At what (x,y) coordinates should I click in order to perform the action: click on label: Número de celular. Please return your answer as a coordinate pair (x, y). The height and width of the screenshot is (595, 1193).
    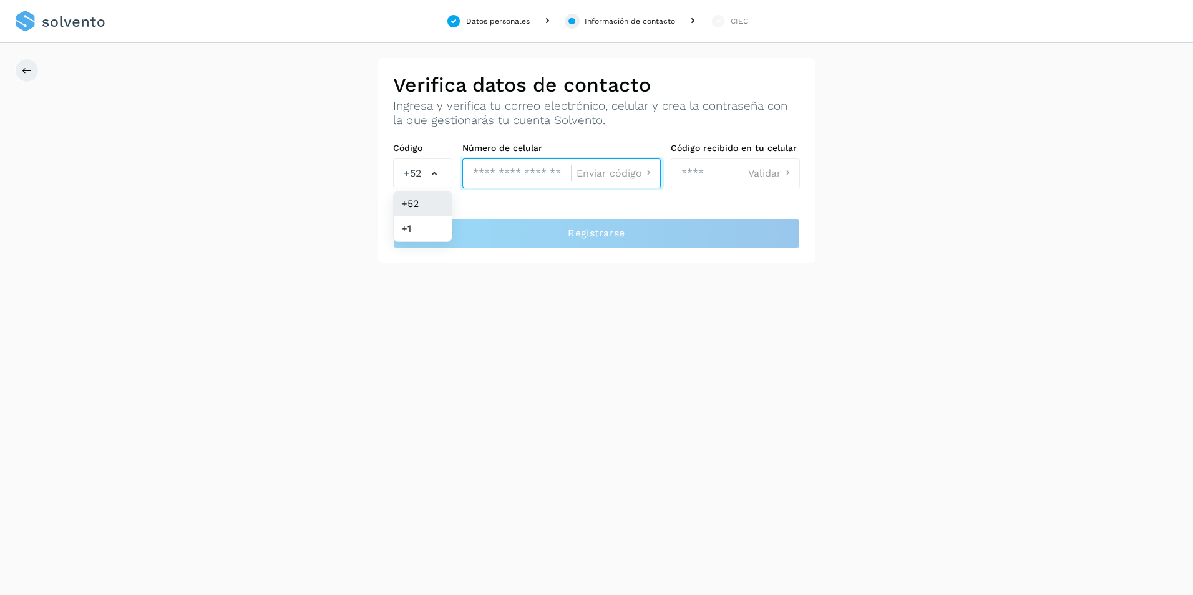
    Looking at the image, I should click on (562, 148).